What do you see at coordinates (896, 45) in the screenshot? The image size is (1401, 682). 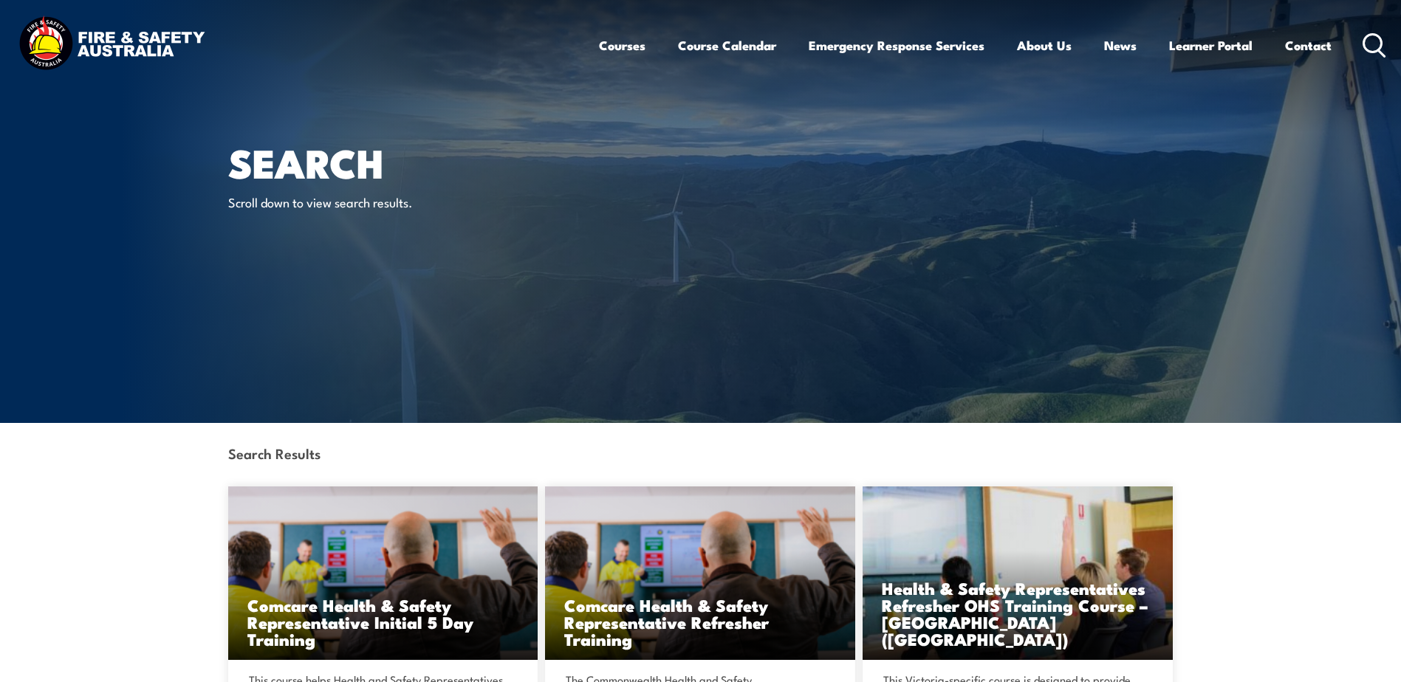 I see `a: Emergency Response Services` at bounding box center [896, 45].